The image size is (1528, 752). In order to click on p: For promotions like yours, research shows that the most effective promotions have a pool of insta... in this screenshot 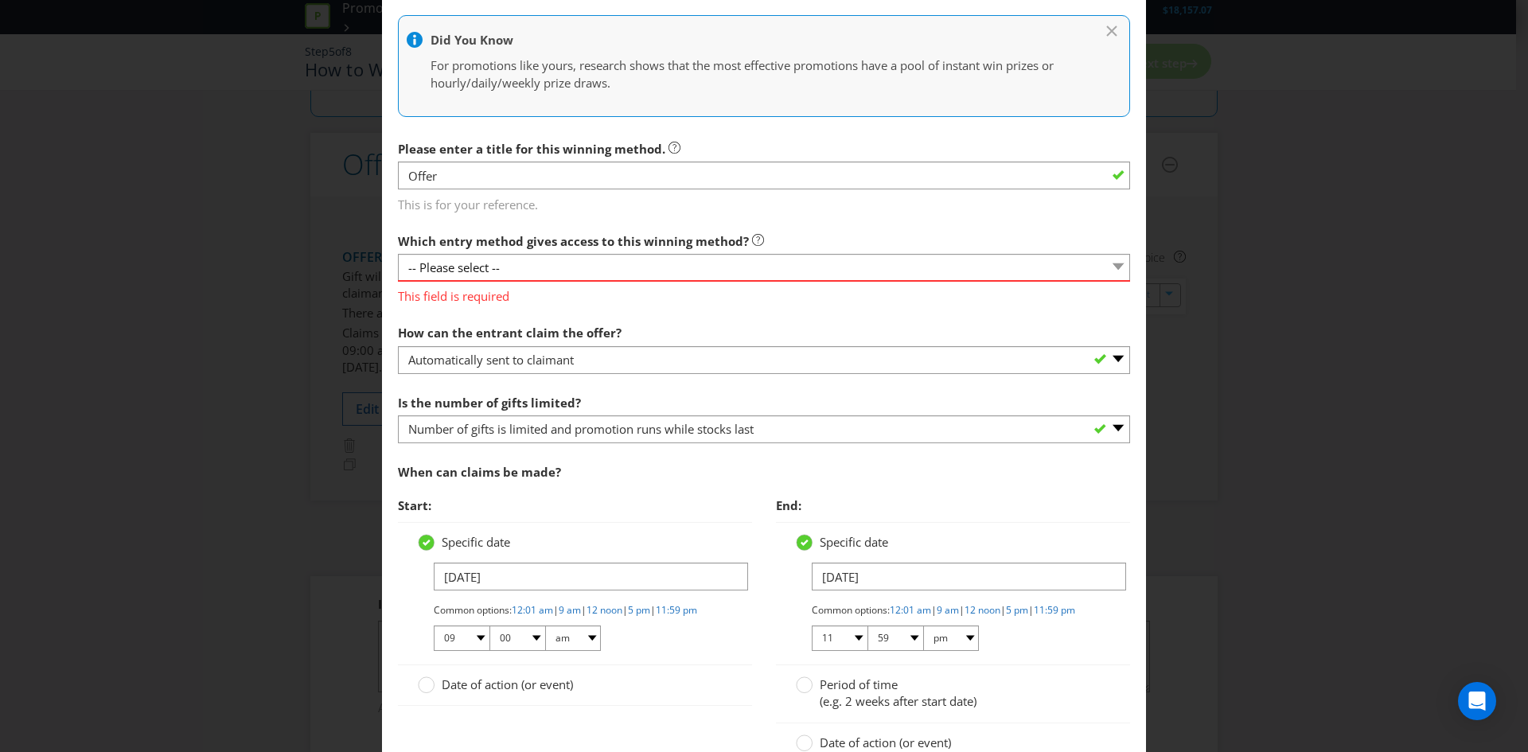, I will do `click(756, 74)`.